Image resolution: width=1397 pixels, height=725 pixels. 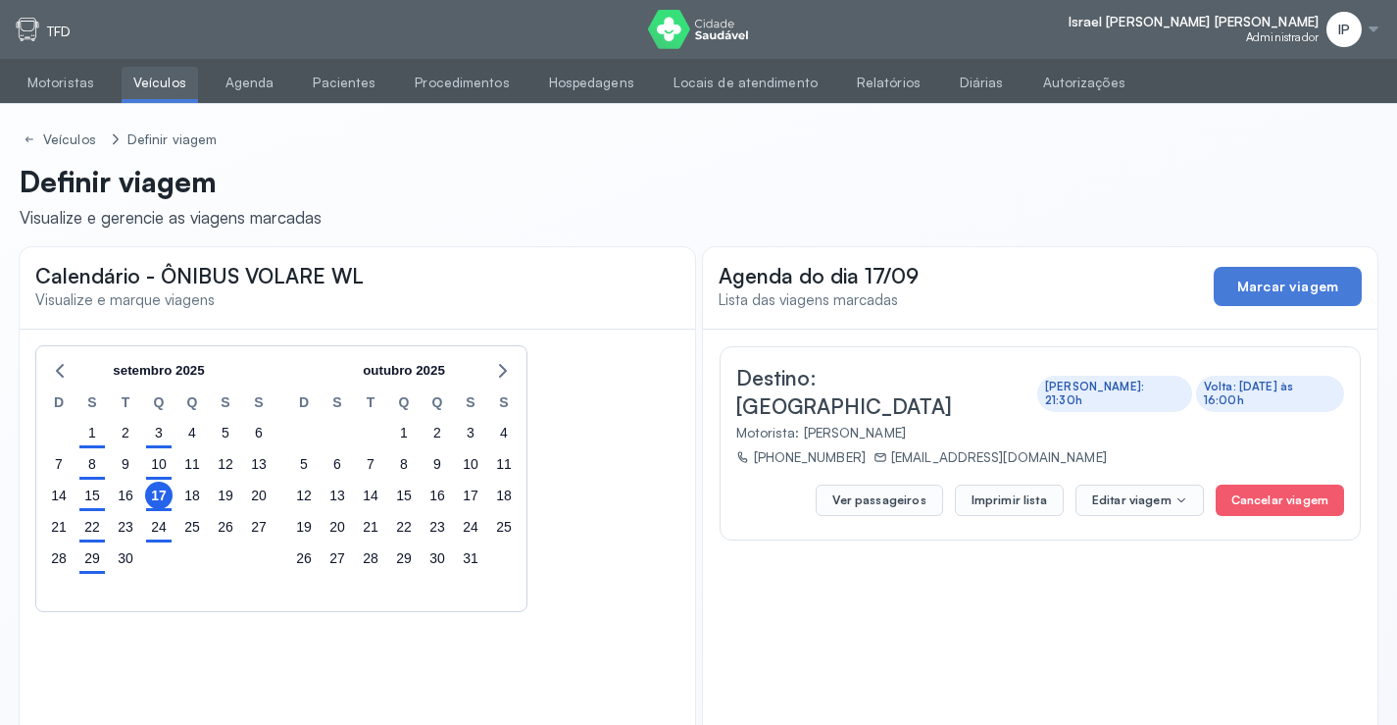 I want to click on button: Ver passageiros, so click(x=879, y=500).